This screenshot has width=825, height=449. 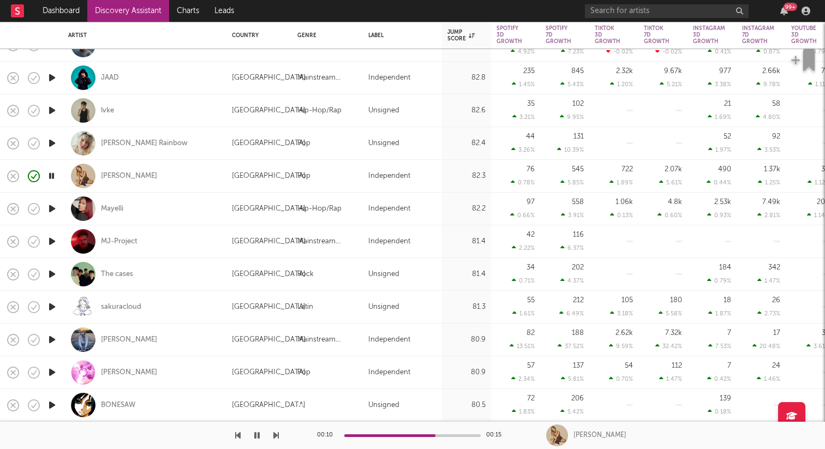 I want to click on div: sakuracloud, so click(x=121, y=307).